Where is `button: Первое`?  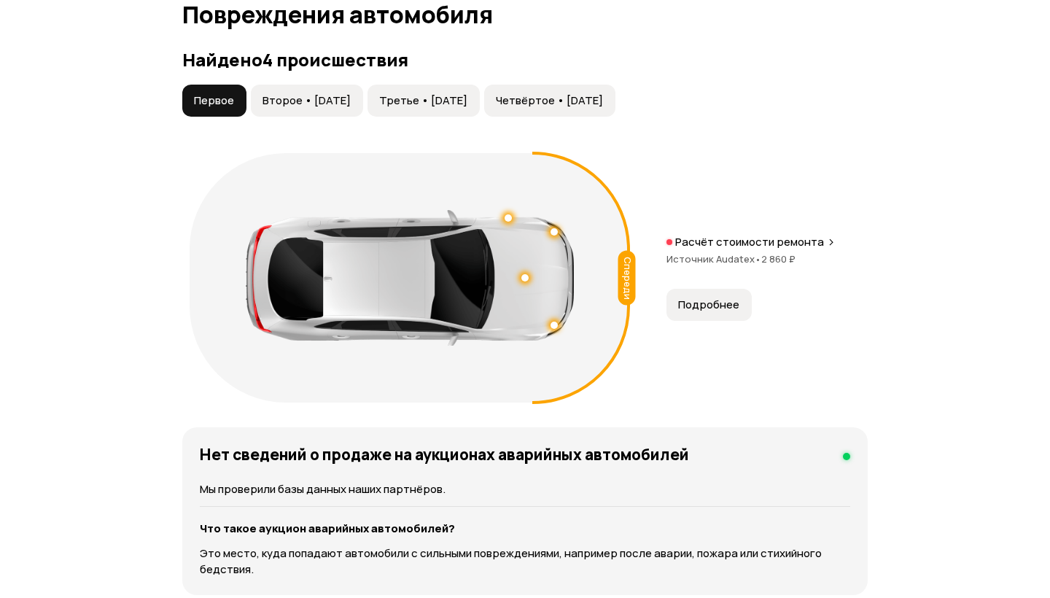
button: Первое is located at coordinates (214, 101).